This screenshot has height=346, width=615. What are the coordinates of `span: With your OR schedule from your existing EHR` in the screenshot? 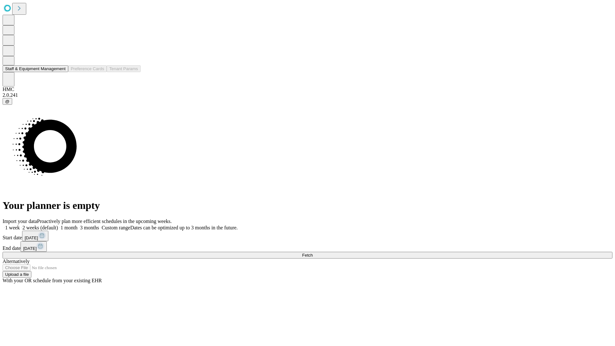 It's located at (52, 280).